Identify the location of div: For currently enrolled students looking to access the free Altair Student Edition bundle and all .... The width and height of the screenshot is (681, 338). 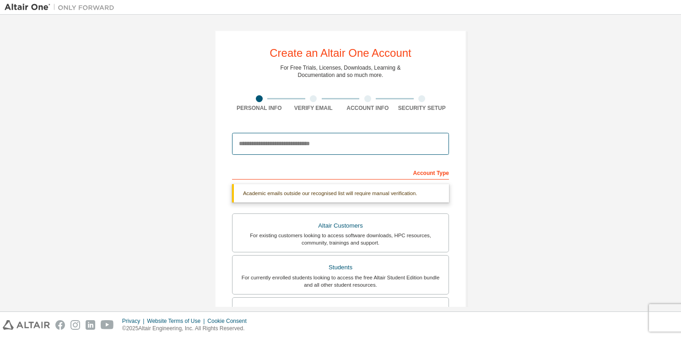
(340, 281).